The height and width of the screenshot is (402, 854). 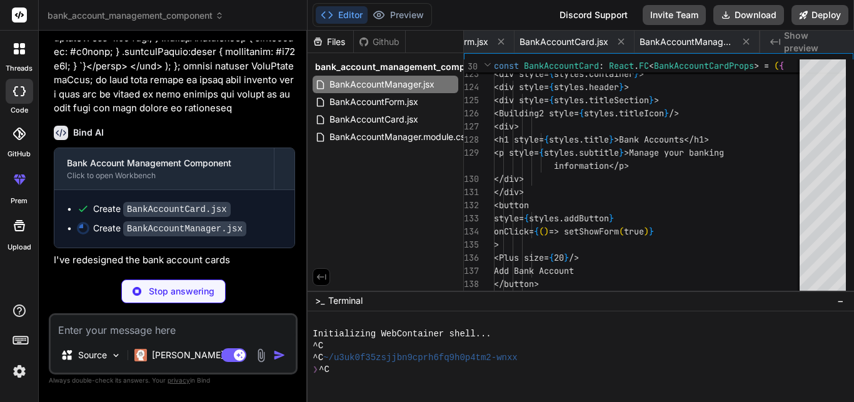 I want to click on span: styles.subtitle, so click(x=581, y=153).